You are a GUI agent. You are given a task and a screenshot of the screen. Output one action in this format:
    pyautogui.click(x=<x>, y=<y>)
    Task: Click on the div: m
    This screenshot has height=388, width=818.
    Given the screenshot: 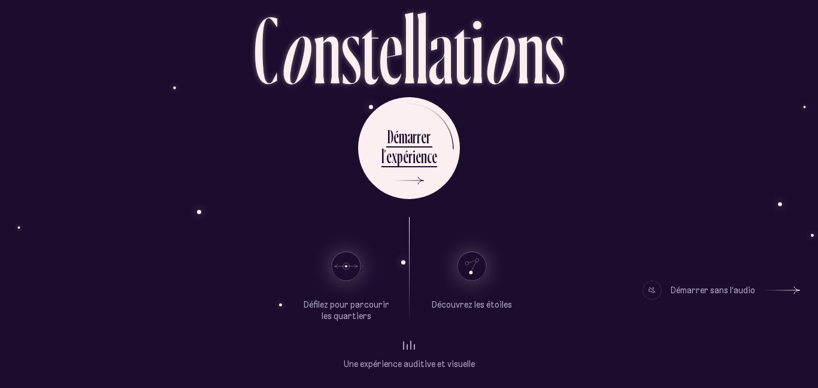 What is the action you would take?
    pyautogui.click(x=403, y=136)
    